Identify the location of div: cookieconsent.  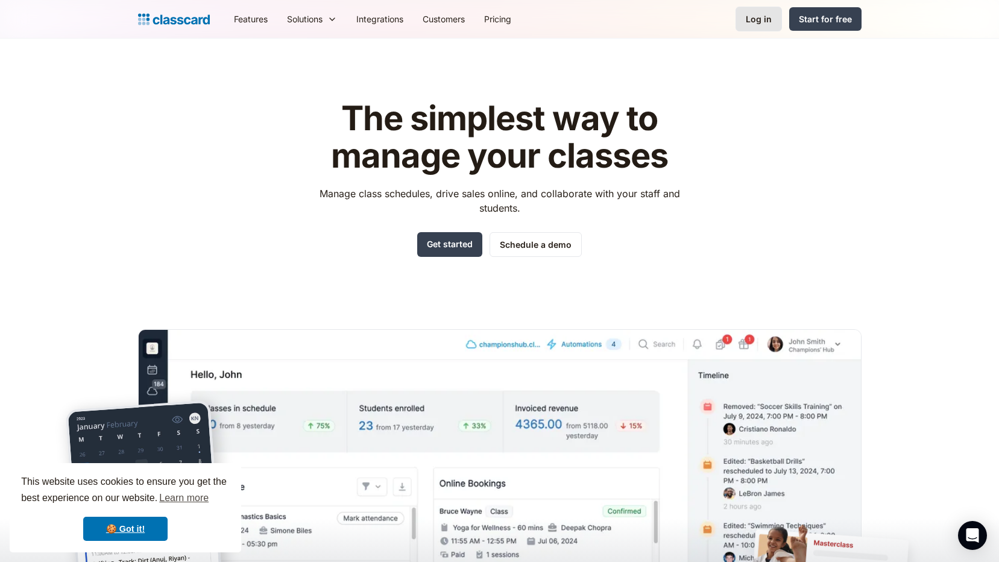
(125, 508).